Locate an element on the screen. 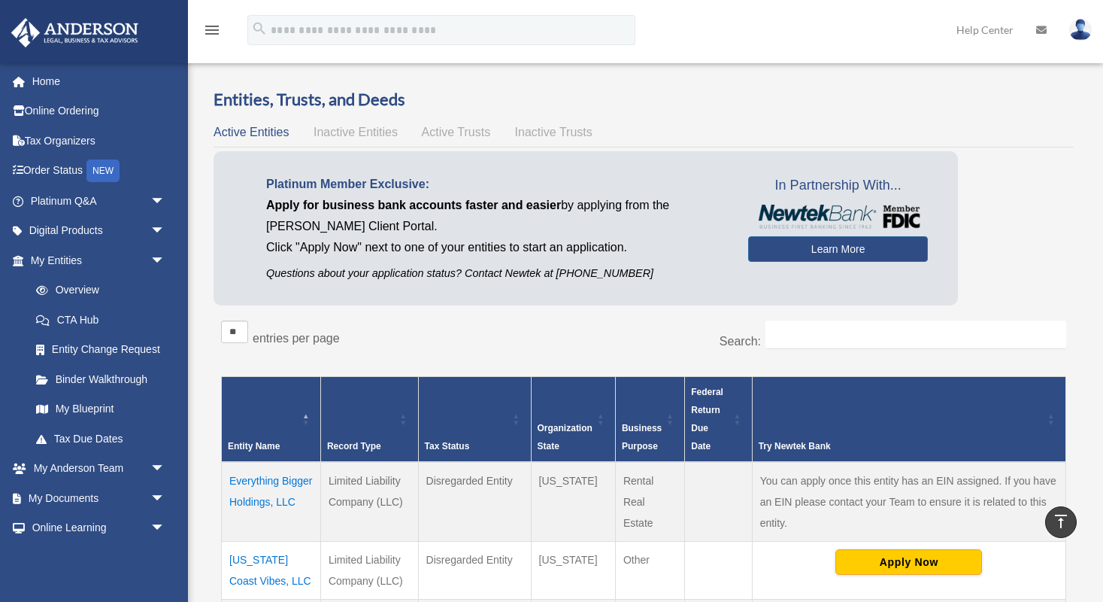 Image resolution: width=1103 pixels, height=602 pixels. p: Platinum Member Exclusive: is located at coordinates (496, 184).